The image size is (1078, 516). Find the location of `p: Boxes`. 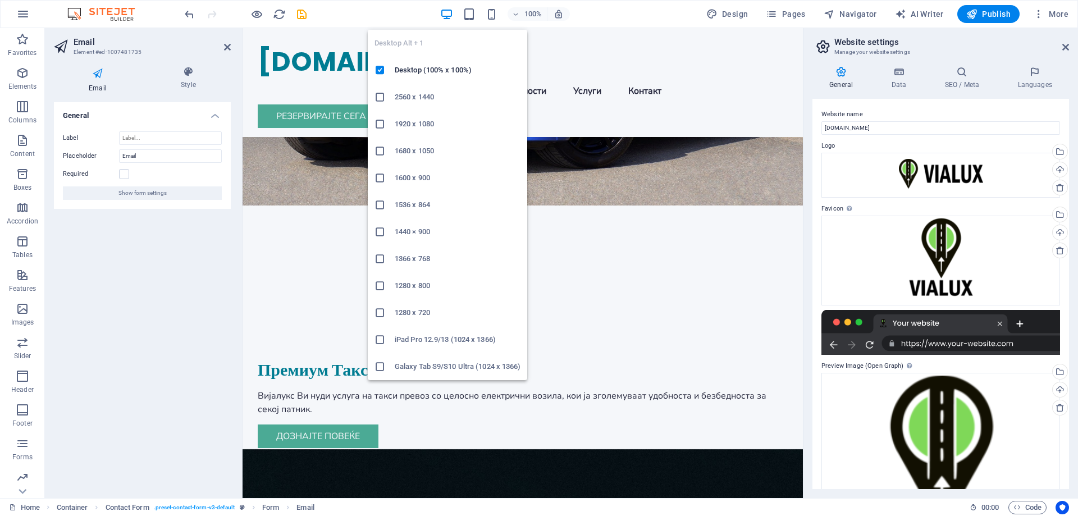

p: Boxes is located at coordinates (22, 187).